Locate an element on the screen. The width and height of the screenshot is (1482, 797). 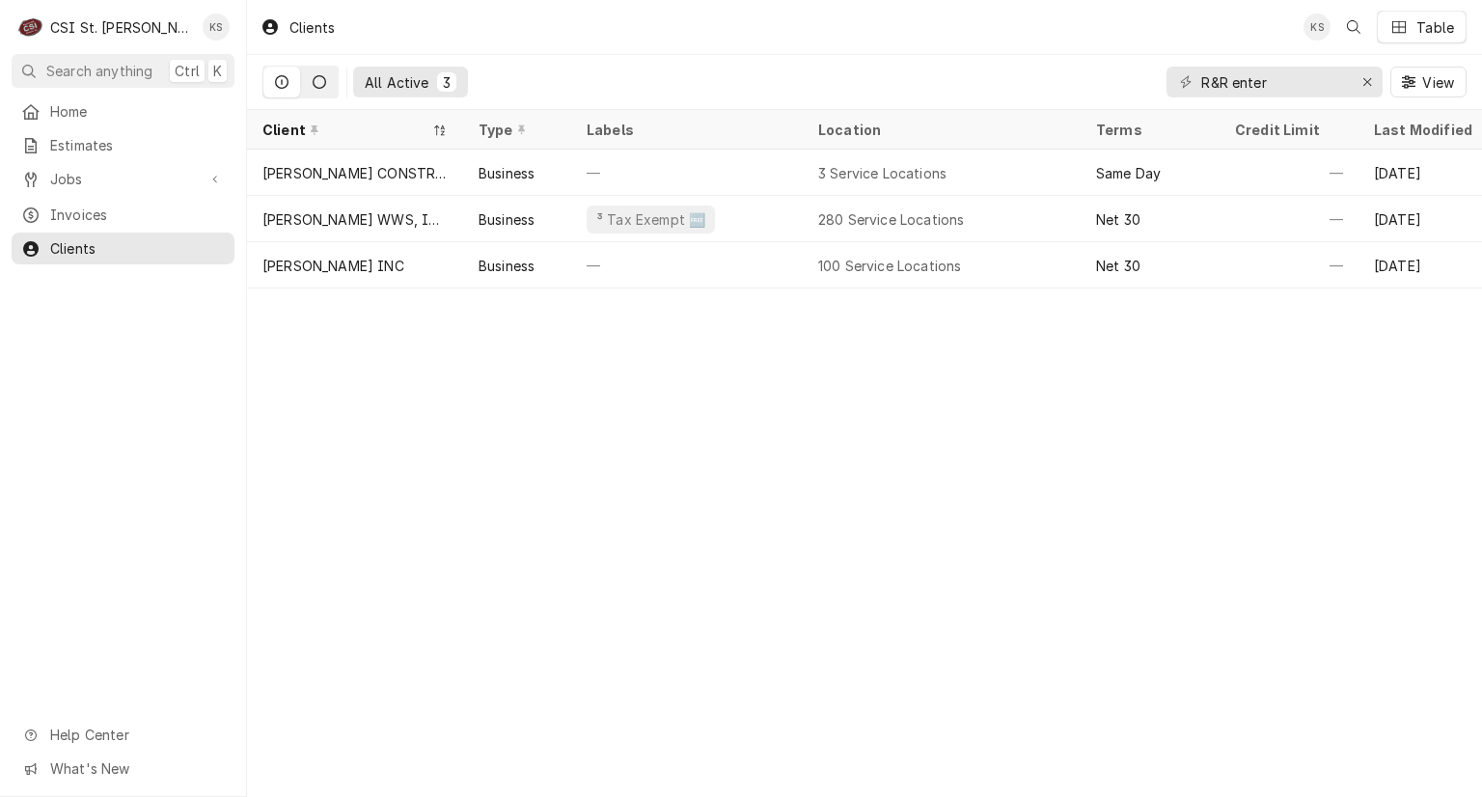
div: Last Modified is located at coordinates (1426, 129).